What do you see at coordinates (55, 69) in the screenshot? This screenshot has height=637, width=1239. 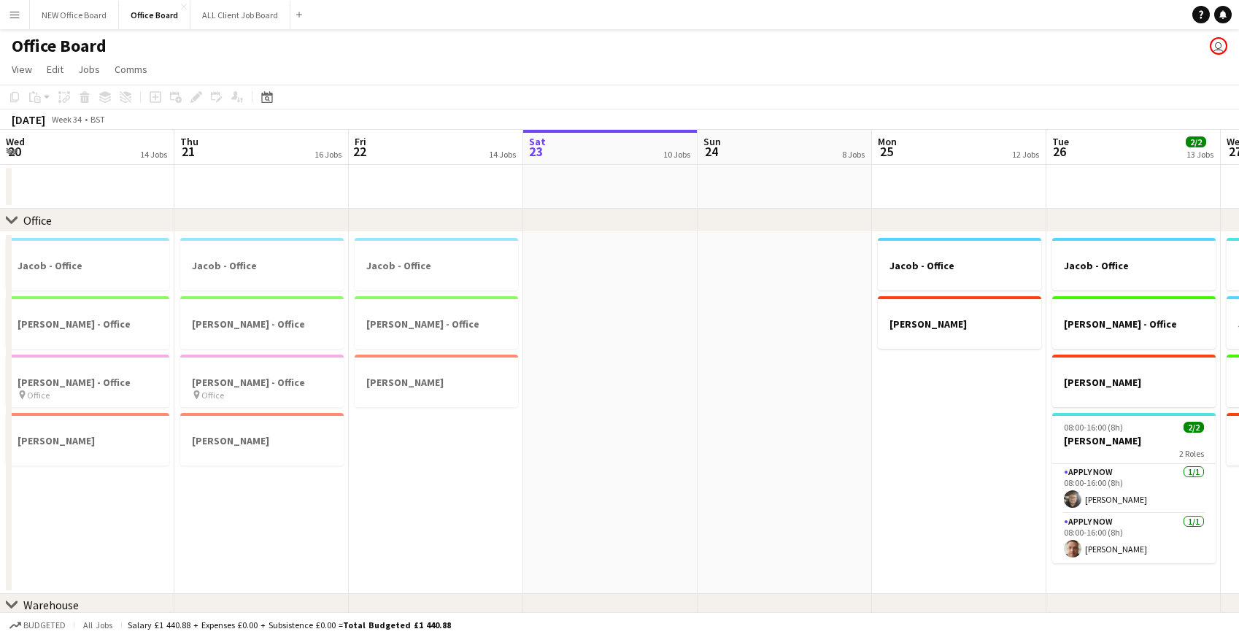 I see `span: Edit` at bounding box center [55, 69].